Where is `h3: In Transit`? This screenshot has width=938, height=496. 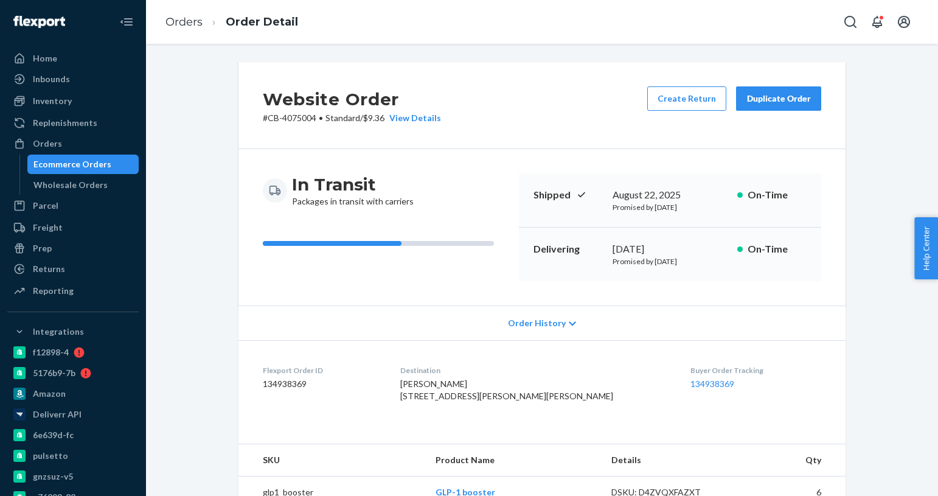
h3: In Transit is located at coordinates (353, 184).